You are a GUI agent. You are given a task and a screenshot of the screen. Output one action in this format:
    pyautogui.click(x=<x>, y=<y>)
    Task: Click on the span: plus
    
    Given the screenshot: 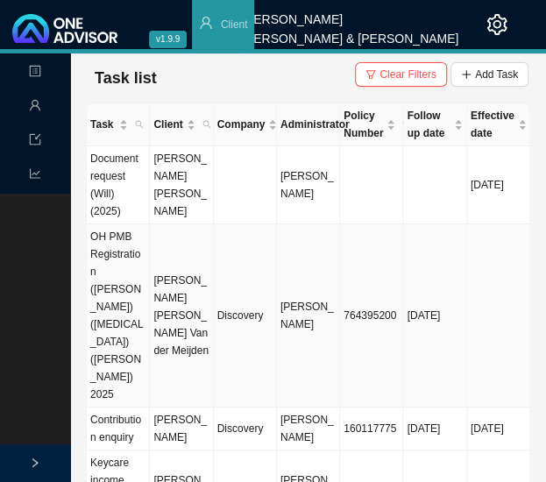 What is the action you would take?
    pyautogui.click(x=466, y=74)
    